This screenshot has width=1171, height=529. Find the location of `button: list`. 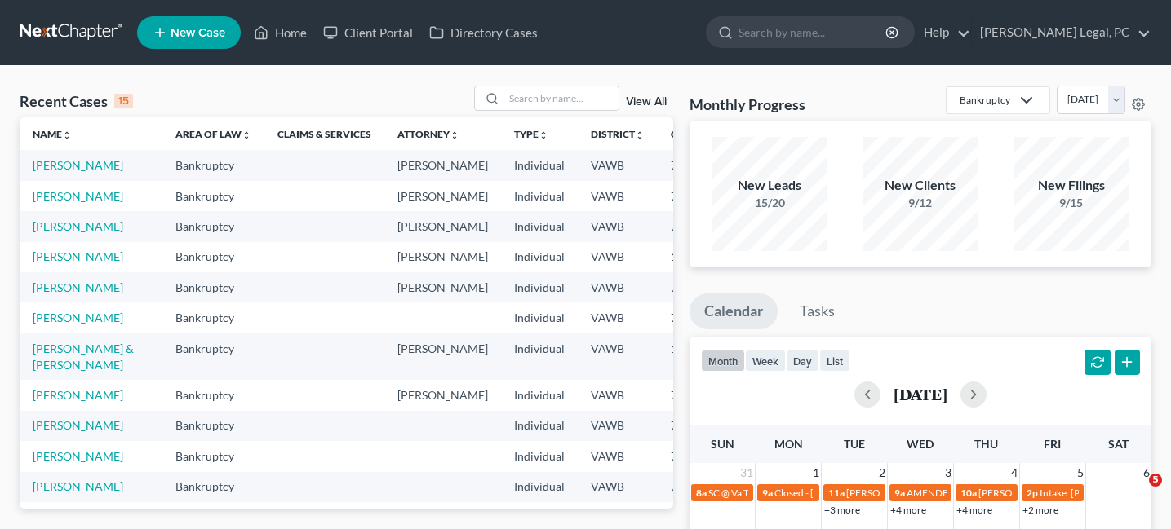

button: list is located at coordinates (835, 361).